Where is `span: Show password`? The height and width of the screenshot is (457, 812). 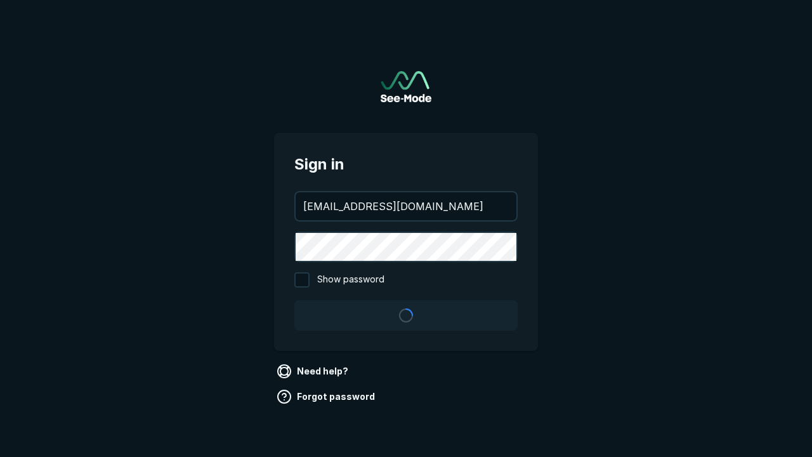 span: Show password is located at coordinates (351, 280).